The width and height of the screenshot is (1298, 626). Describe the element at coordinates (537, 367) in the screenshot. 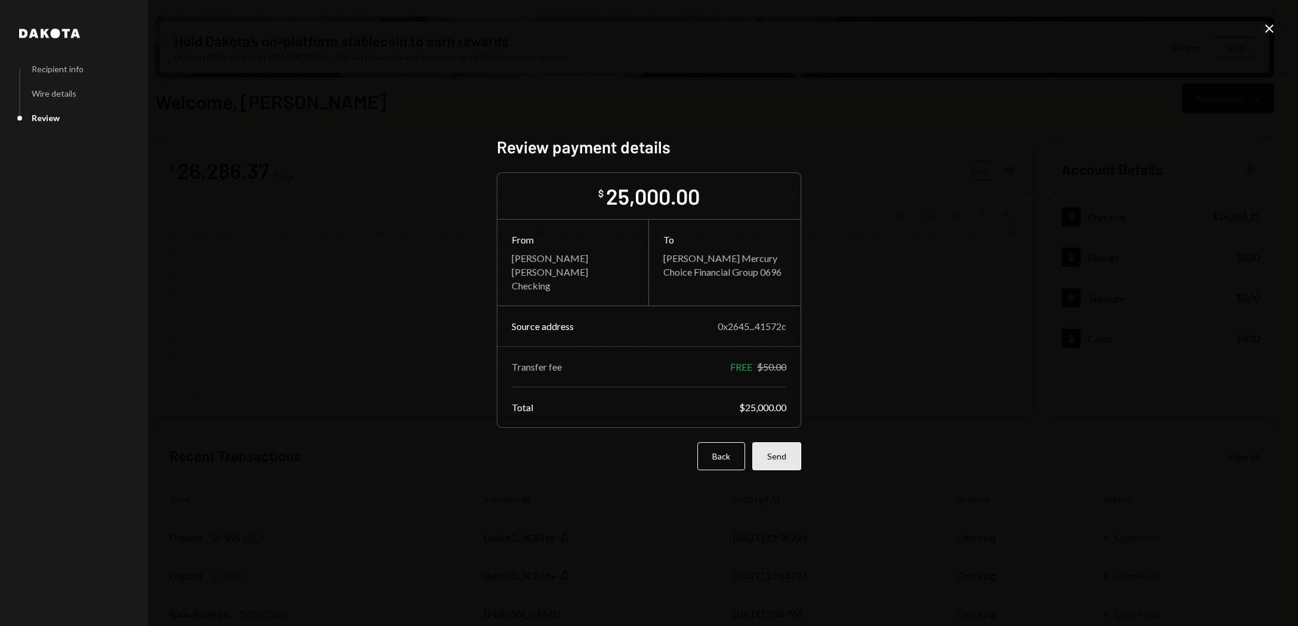

I see `div: Transfer fee` at that location.